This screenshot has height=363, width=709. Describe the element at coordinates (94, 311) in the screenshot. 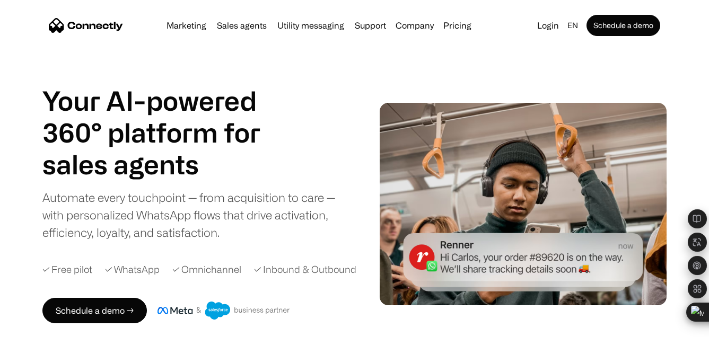

I see `a: Schedule a demo →` at that location.